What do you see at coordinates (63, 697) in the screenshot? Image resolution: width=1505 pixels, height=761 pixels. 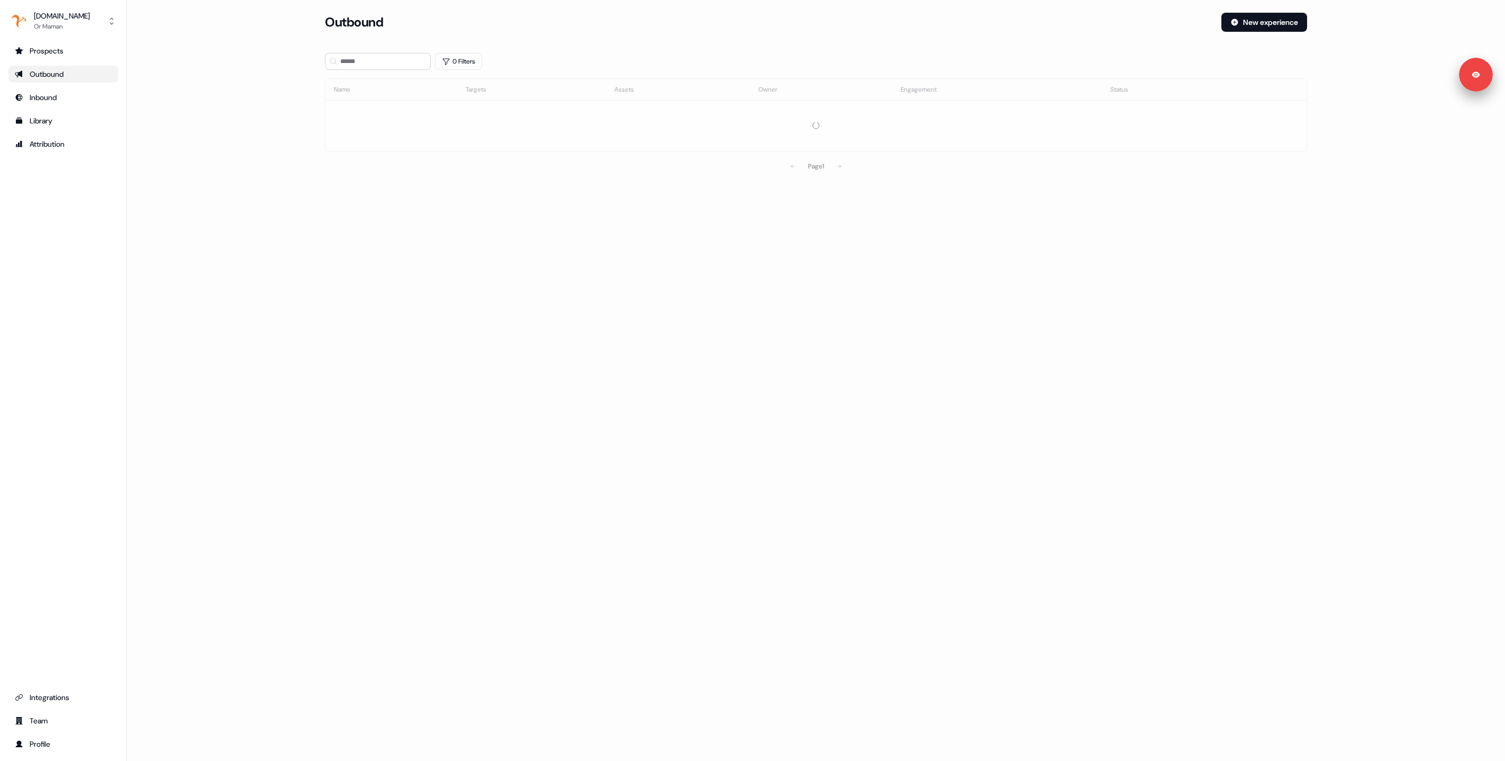 I see `a: Go to integrations` at bounding box center [63, 697].